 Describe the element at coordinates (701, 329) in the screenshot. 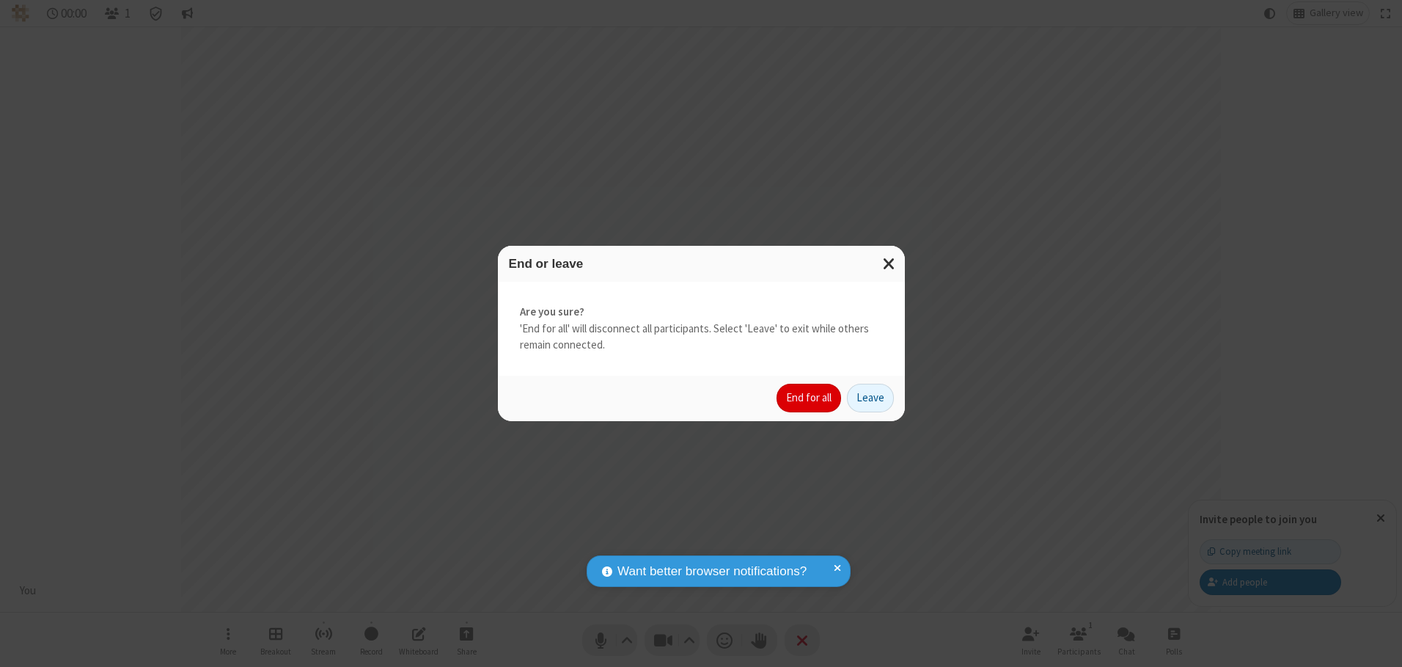

I see `div: 'End for all' will disconnect all participants. Select 'Leave' to exit while others remain connec...` at that location.